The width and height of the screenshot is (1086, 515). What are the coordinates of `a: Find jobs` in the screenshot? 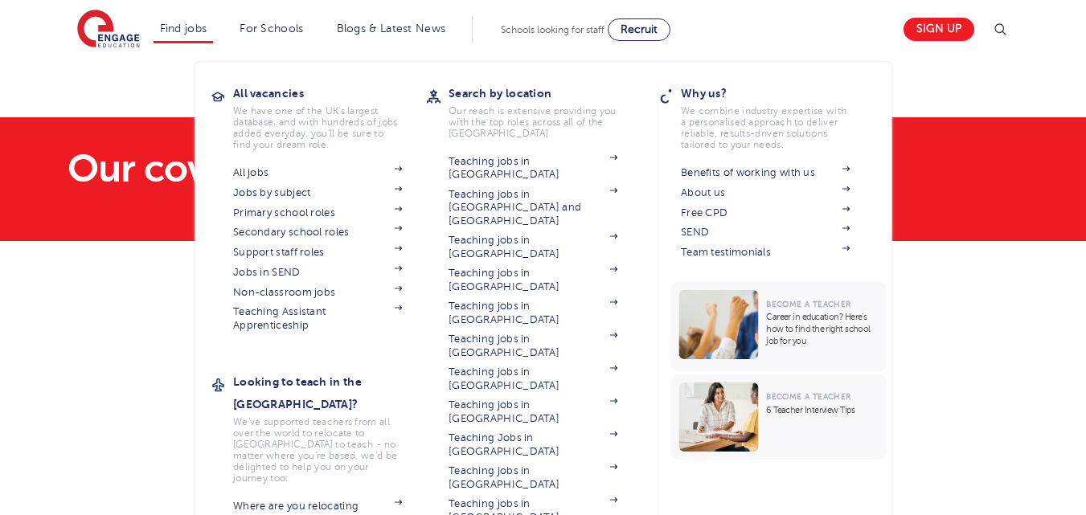 It's located at (183, 28).